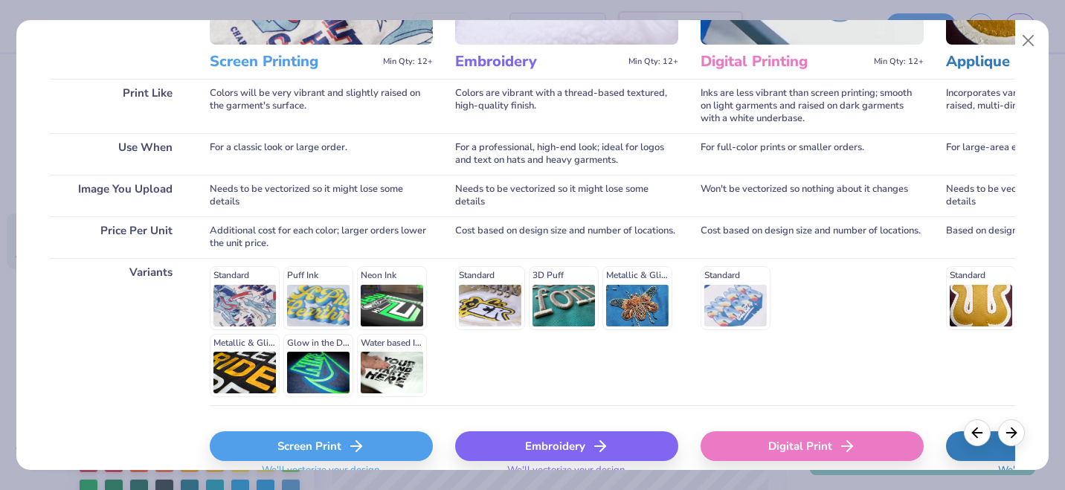 The image size is (1065, 490). What do you see at coordinates (567, 106) in the screenshot?
I see `div: Colors are vibrant with a thread-based textured, high-quality finish.` at bounding box center [567, 106].